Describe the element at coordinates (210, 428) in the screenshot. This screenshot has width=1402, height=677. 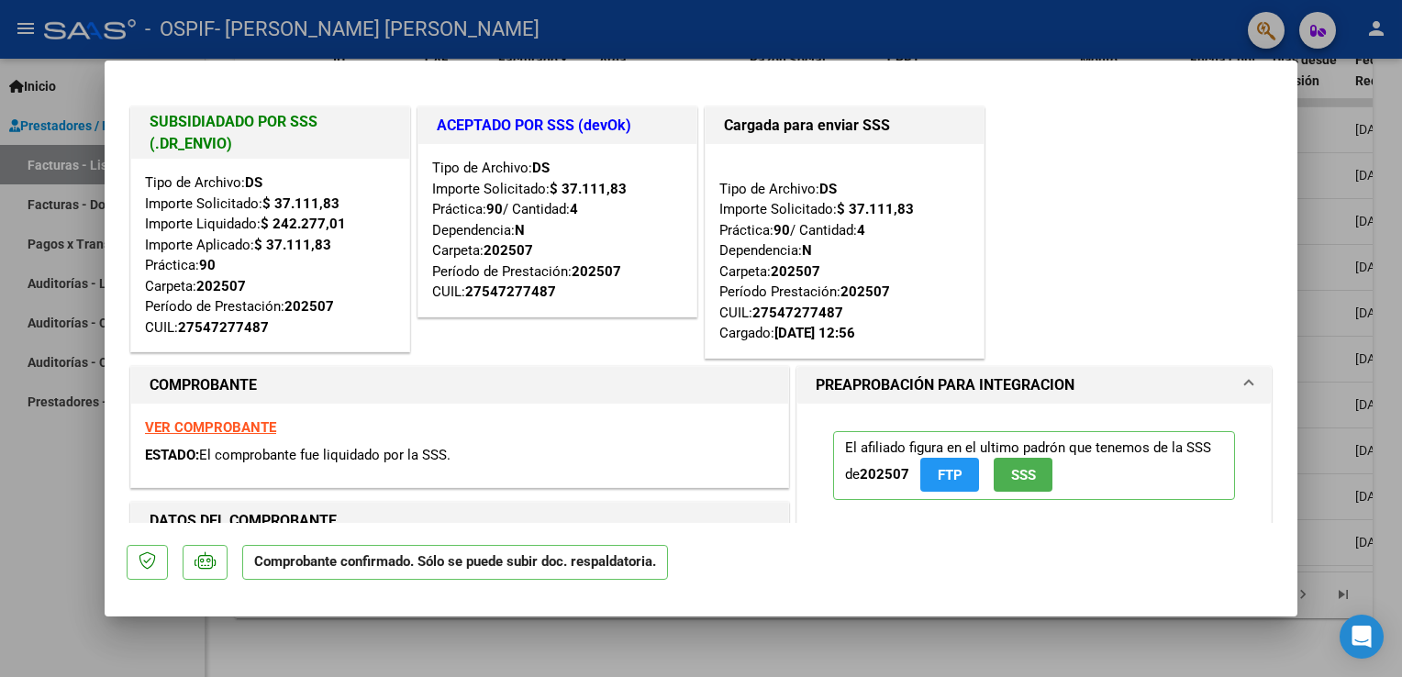
I see `strong: VER COMPROBANTE` at that location.